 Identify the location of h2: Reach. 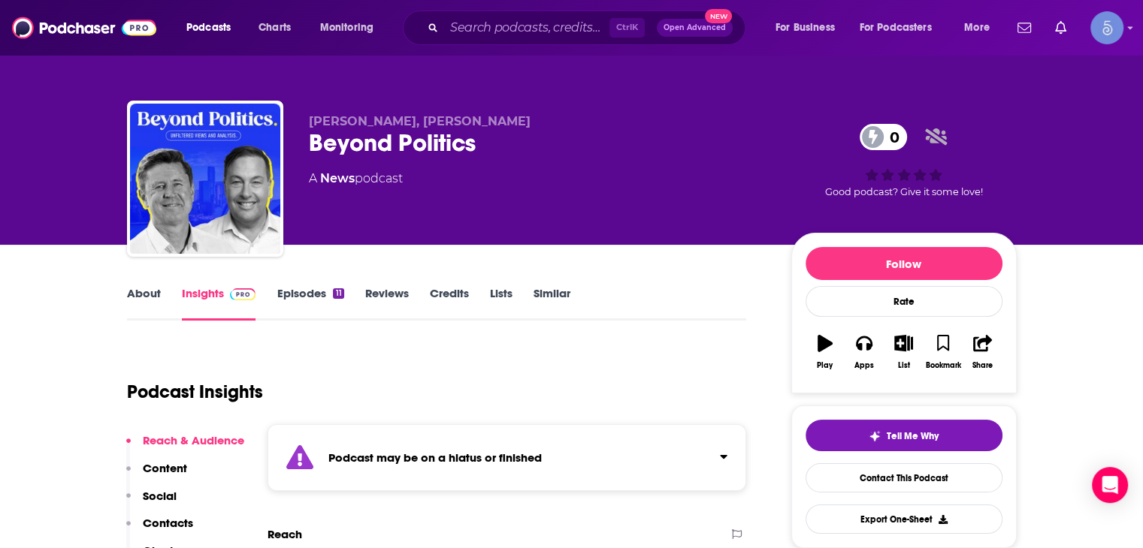
(285, 534).